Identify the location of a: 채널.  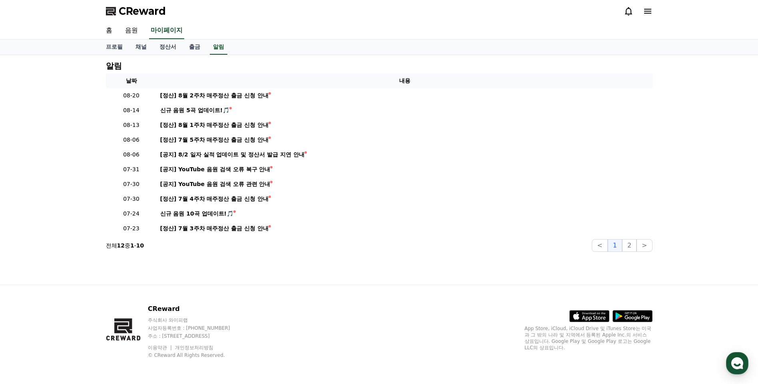
(141, 47).